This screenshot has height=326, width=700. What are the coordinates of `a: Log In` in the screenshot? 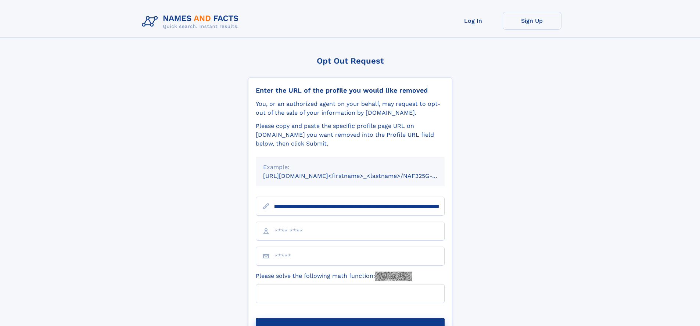 It's located at (473, 21).